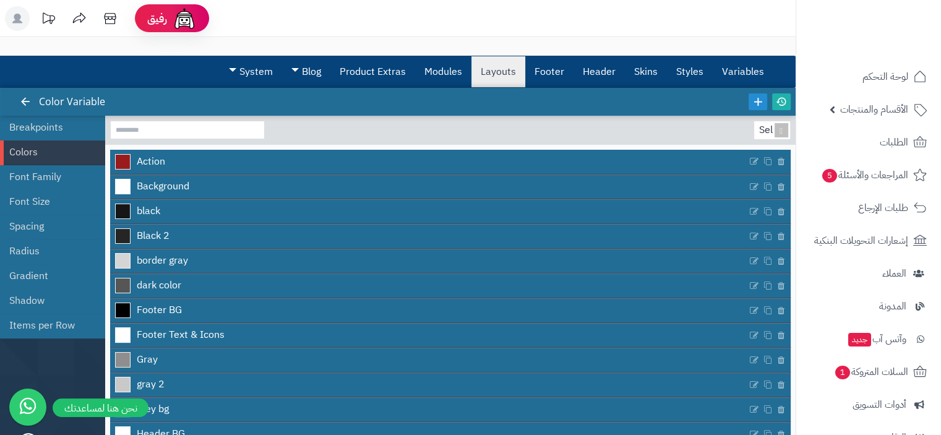 The height and width of the screenshot is (435, 941). Describe the element at coordinates (48, 128) in the screenshot. I see `a: Breakpoints` at that location.